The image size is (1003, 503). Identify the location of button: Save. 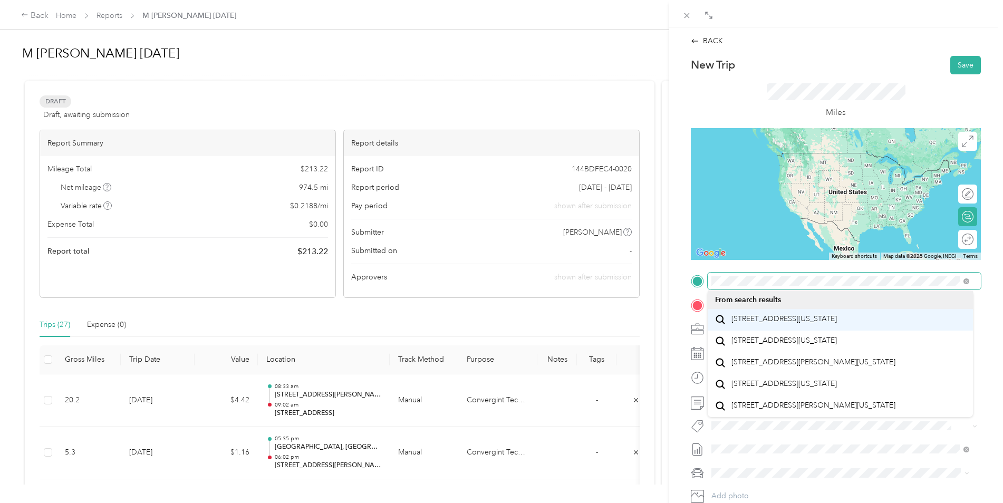
(965, 65).